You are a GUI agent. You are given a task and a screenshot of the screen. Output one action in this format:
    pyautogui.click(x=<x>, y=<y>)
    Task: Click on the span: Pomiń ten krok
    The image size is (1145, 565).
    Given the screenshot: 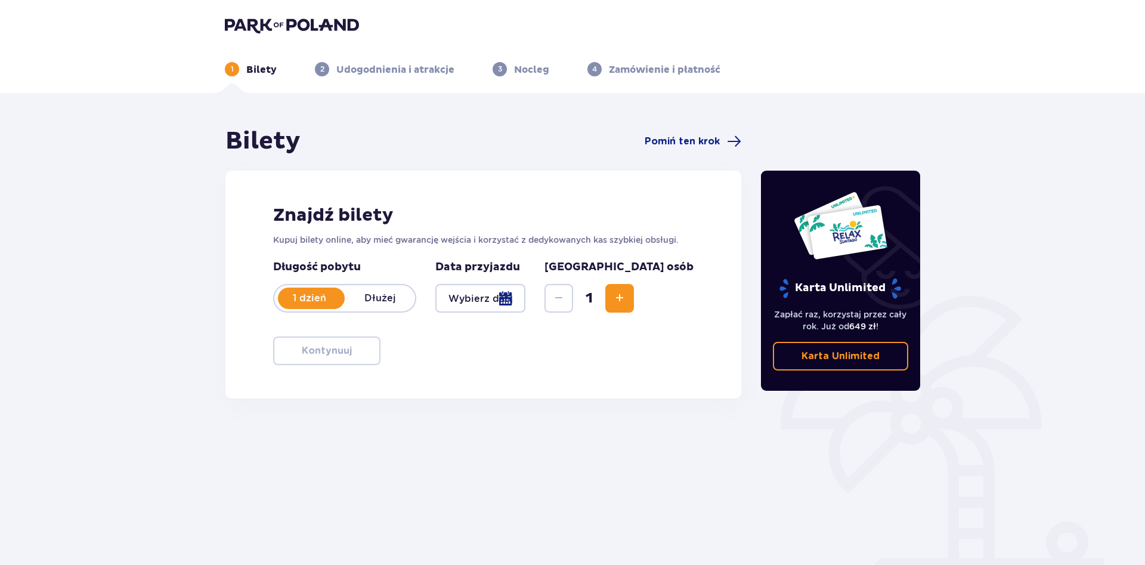 What is the action you would take?
    pyautogui.click(x=682, y=141)
    